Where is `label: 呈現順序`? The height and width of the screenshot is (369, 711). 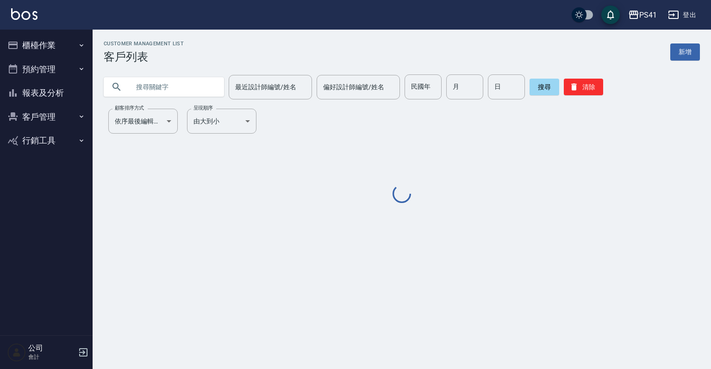
label: 呈現順序 is located at coordinates (203, 108).